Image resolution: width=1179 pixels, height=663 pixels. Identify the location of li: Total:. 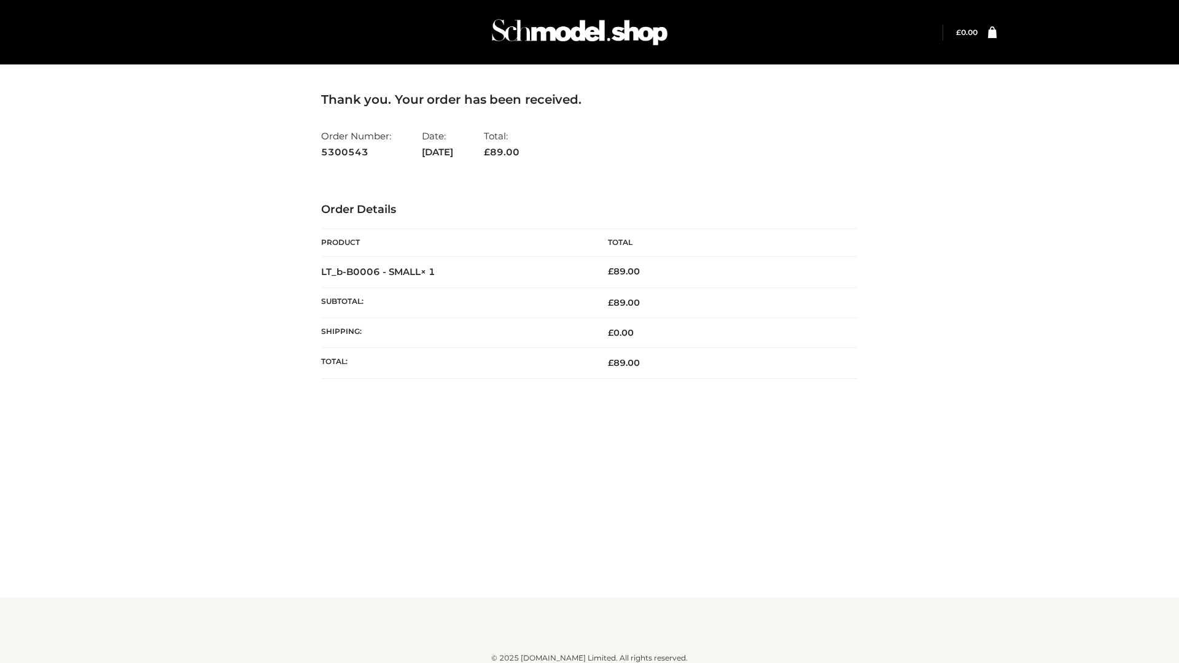
(502, 144).